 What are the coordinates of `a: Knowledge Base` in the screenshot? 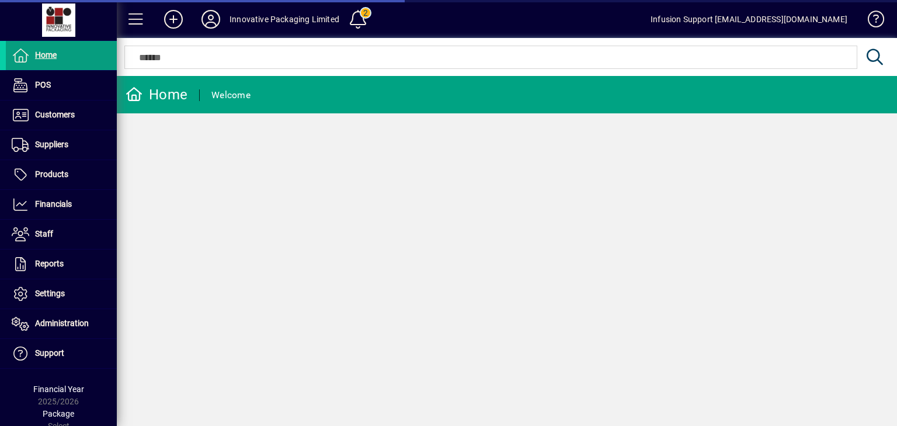 It's located at (871, 21).